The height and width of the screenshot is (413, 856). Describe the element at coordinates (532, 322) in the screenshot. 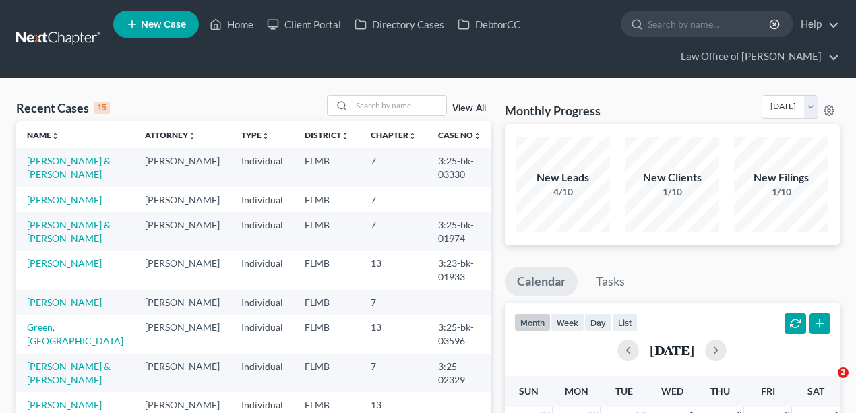

I see `button: month` at that location.